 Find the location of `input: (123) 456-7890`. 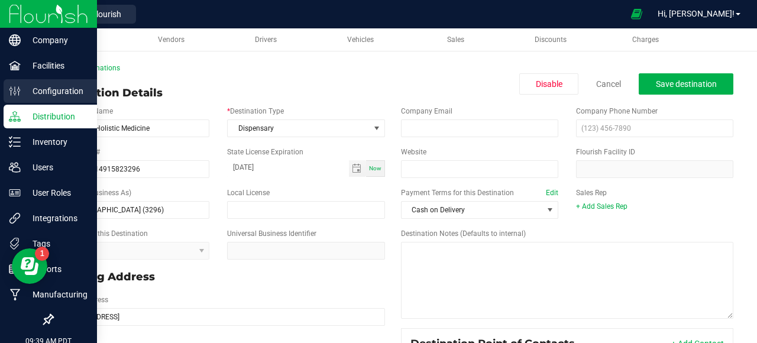

input: (123) 456-7890 is located at coordinates (654, 128).